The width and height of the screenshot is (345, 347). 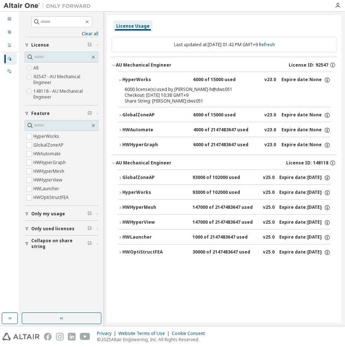 What do you see at coordinates (50, 162) in the screenshot?
I see `label: HWHyperGraph` at bounding box center [50, 162].